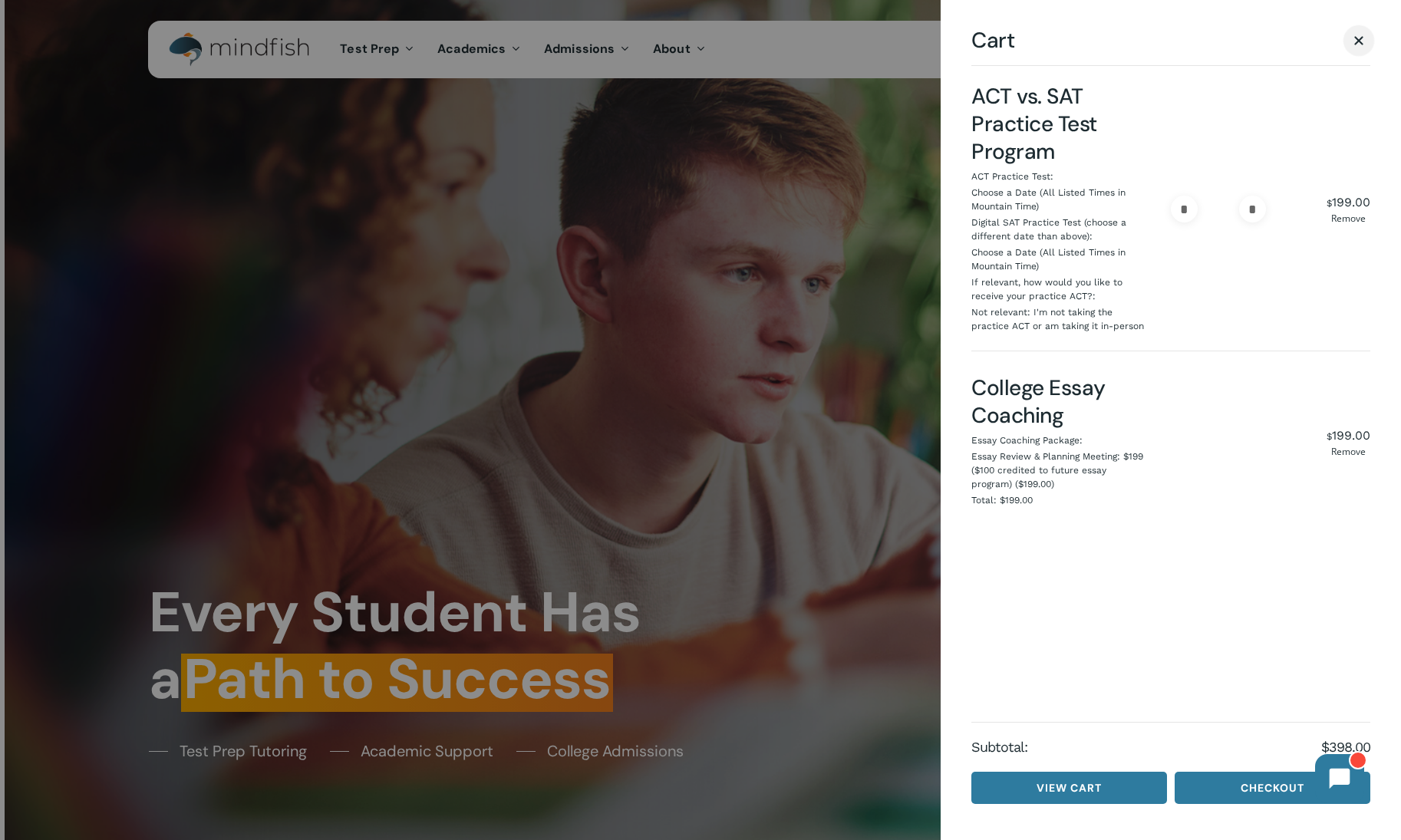 The image size is (1401, 840). What do you see at coordinates (1348, 218) in the screenshot?
I see `a: Remove ACT vs. SAT Practice Test Program from cart` at bounding box center [1348, 218].